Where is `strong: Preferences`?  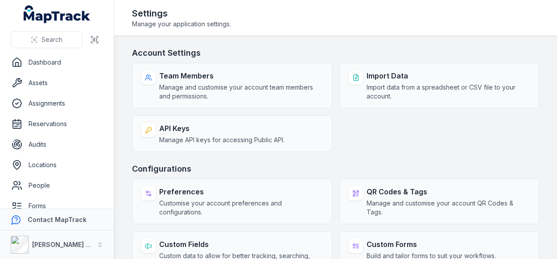 strong: Preferences is located at coordinates (241, 192).